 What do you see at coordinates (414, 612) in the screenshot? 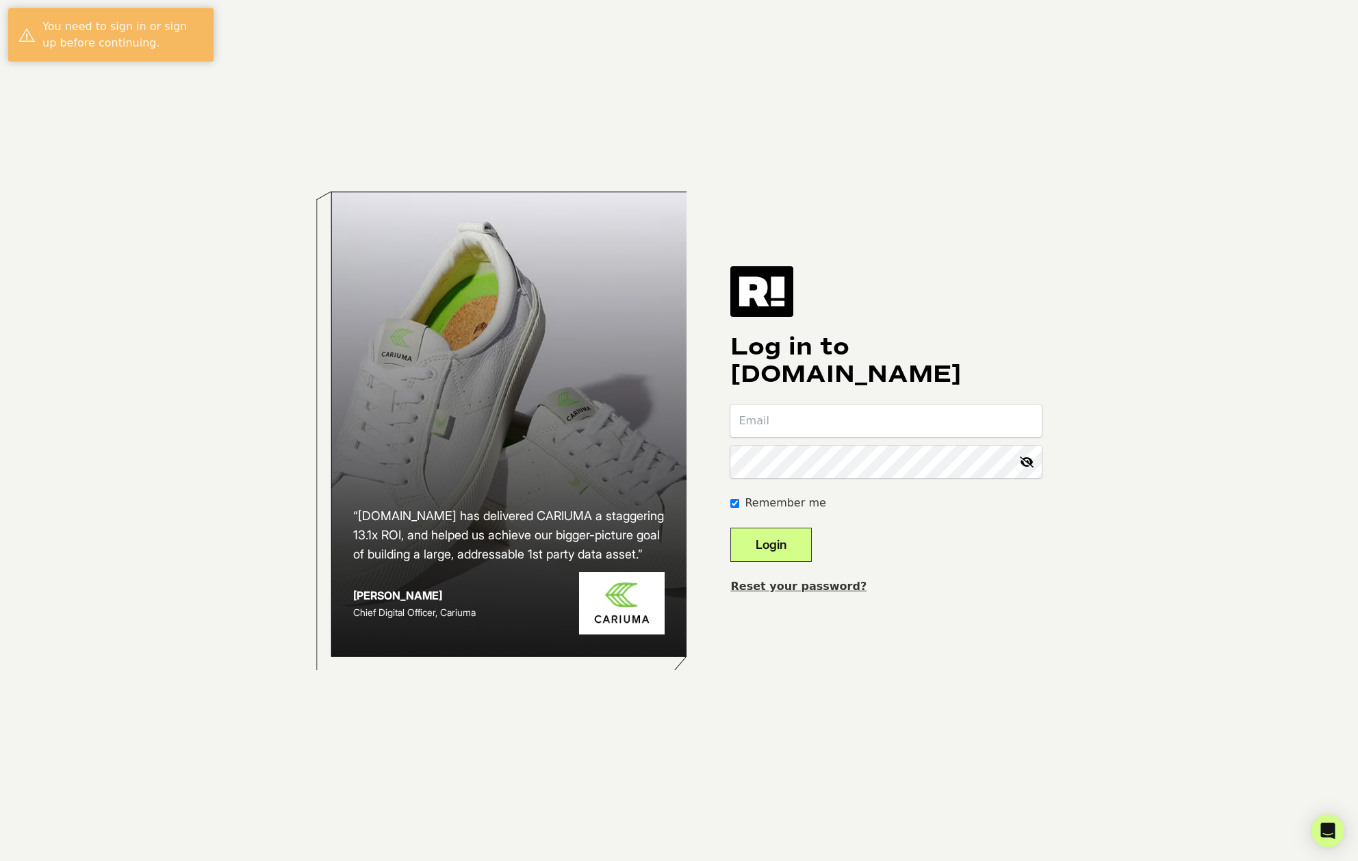
I see `span: Chief Digital Officer, Cariuma` at bounding box center [414, 612].